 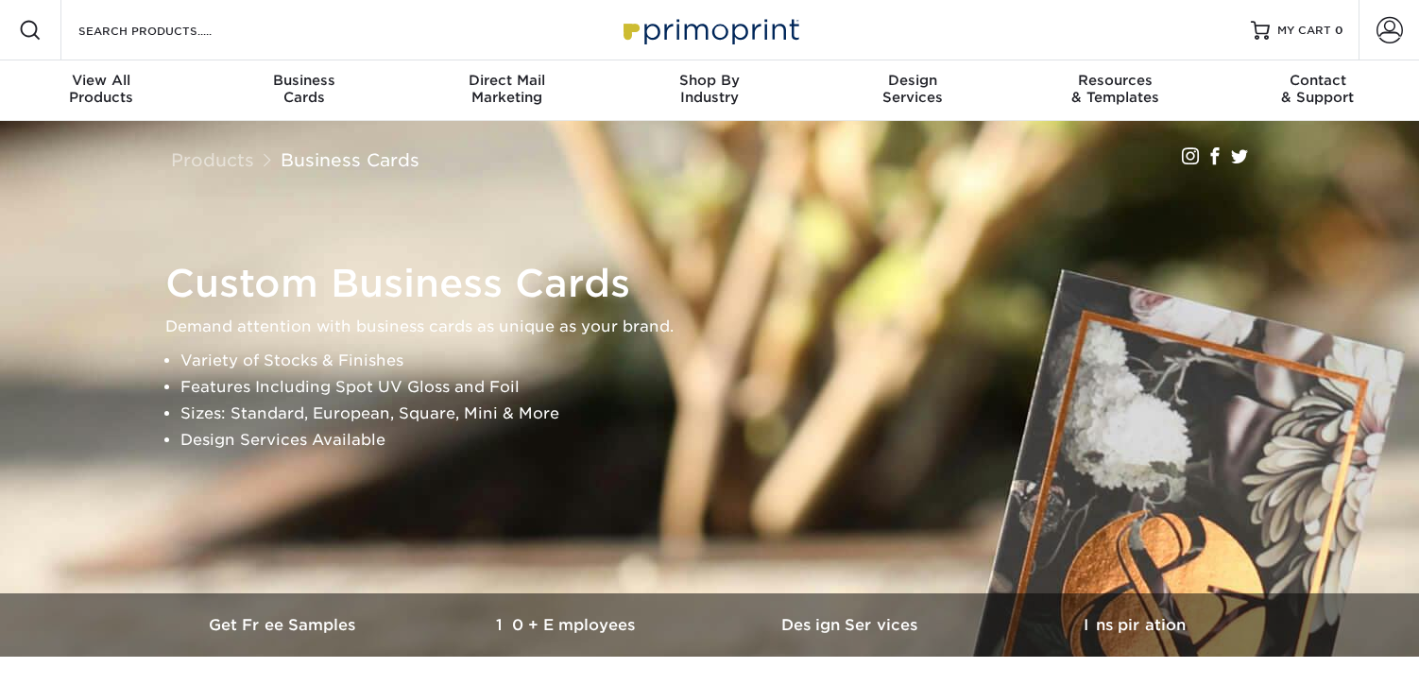 I want to click on li: Variety of Stocks & Finishes, so click(x=726, y=361).